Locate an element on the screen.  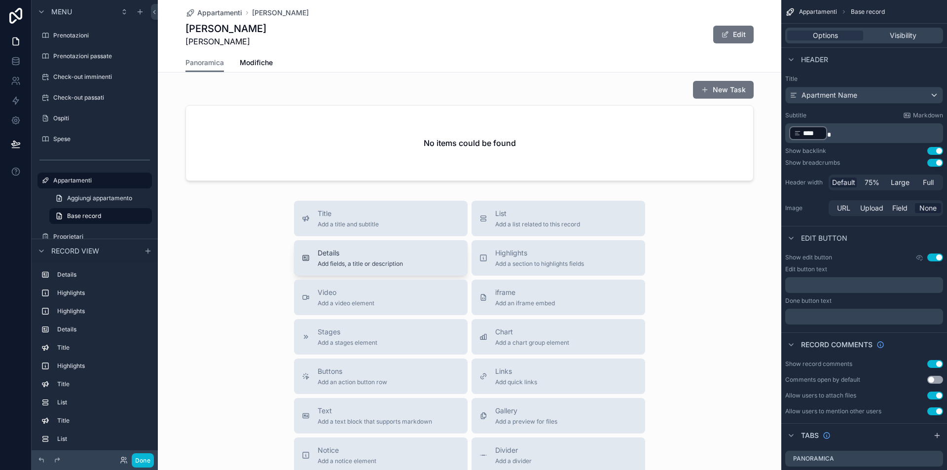
label: Subtitle is located at coordinates (796, 115).